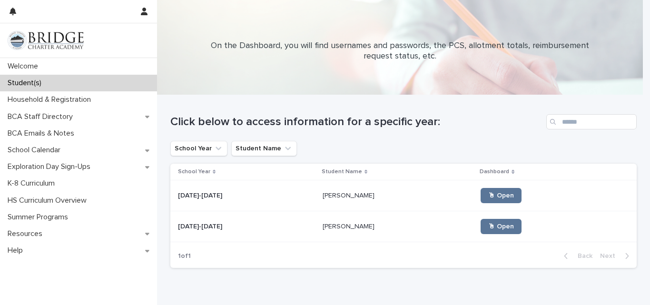 Image resolution: width=650 pixels, height=305 pixels. What do you see at coordinates (592, 122) in the screenshot?
I see `div: Search` at bounding box center [592, 122].